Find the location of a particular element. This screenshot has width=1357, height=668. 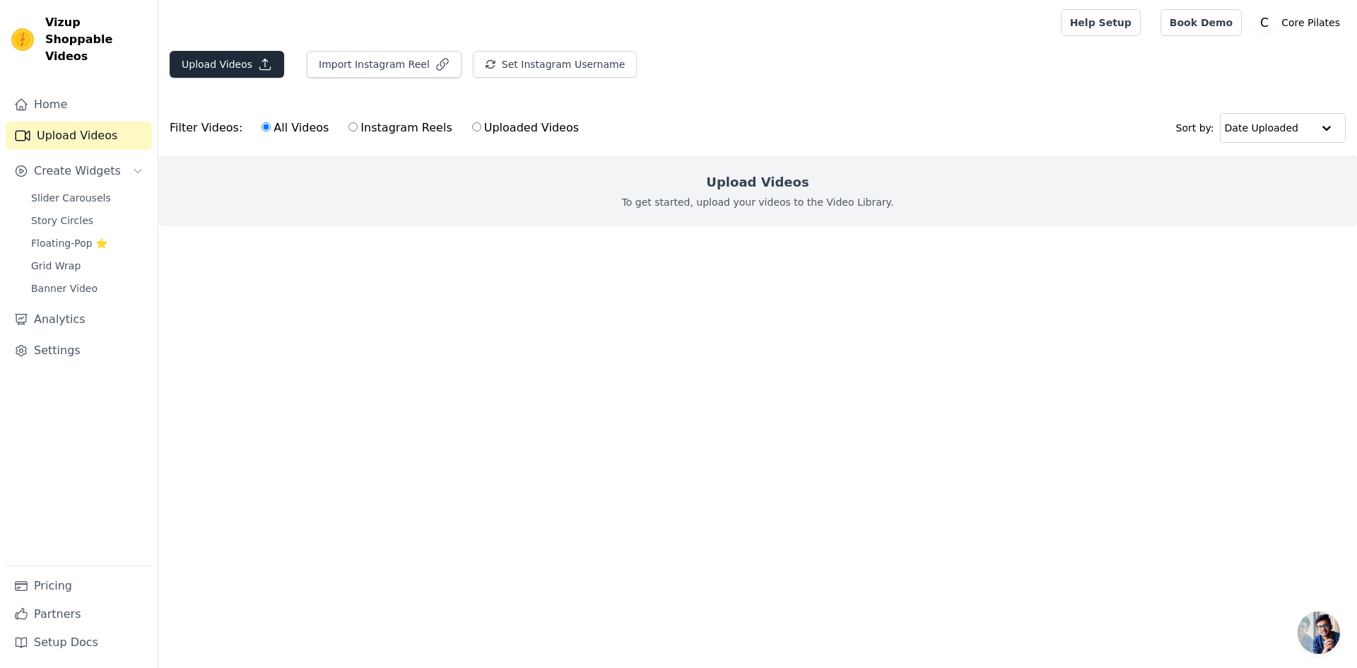

label: All Videos is located at coordinates (295, 128).